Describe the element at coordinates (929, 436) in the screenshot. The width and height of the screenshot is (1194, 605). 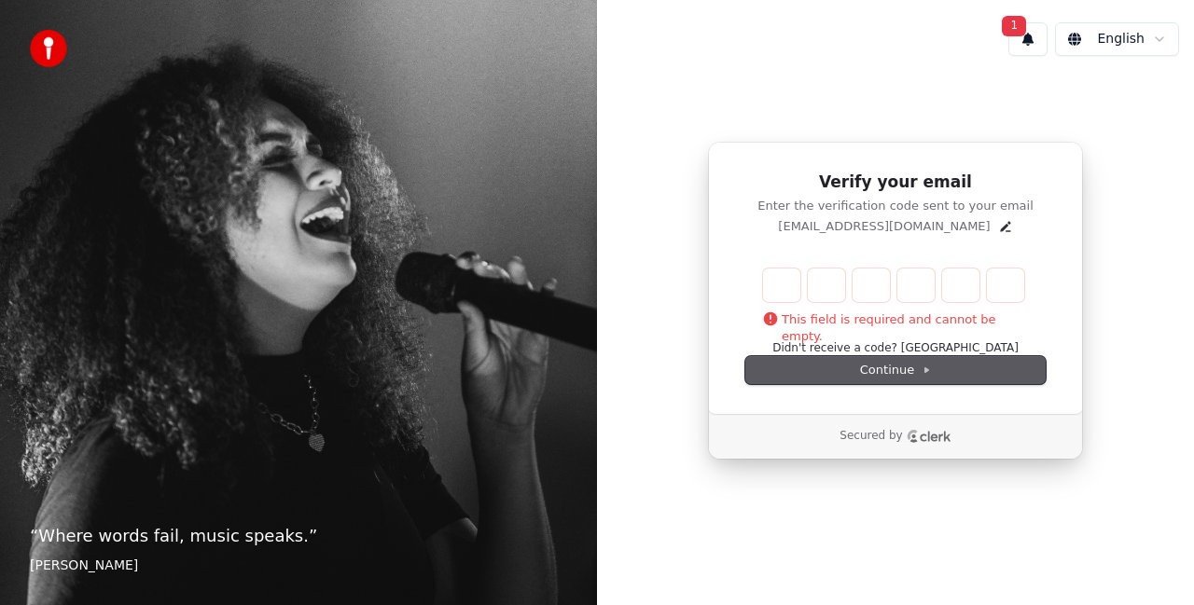
I see `a: Clerk logo` at that location.